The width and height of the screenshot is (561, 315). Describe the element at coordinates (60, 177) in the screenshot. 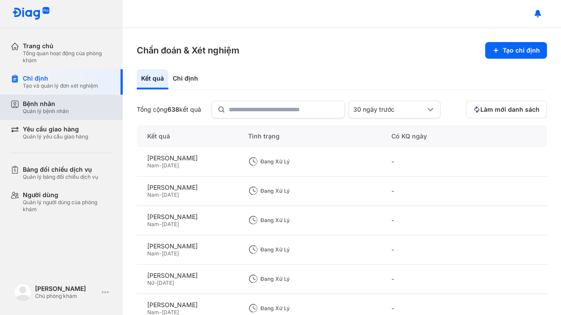

I see `div: Quản lý bảng đối chiếu dịch vụ` at that location.